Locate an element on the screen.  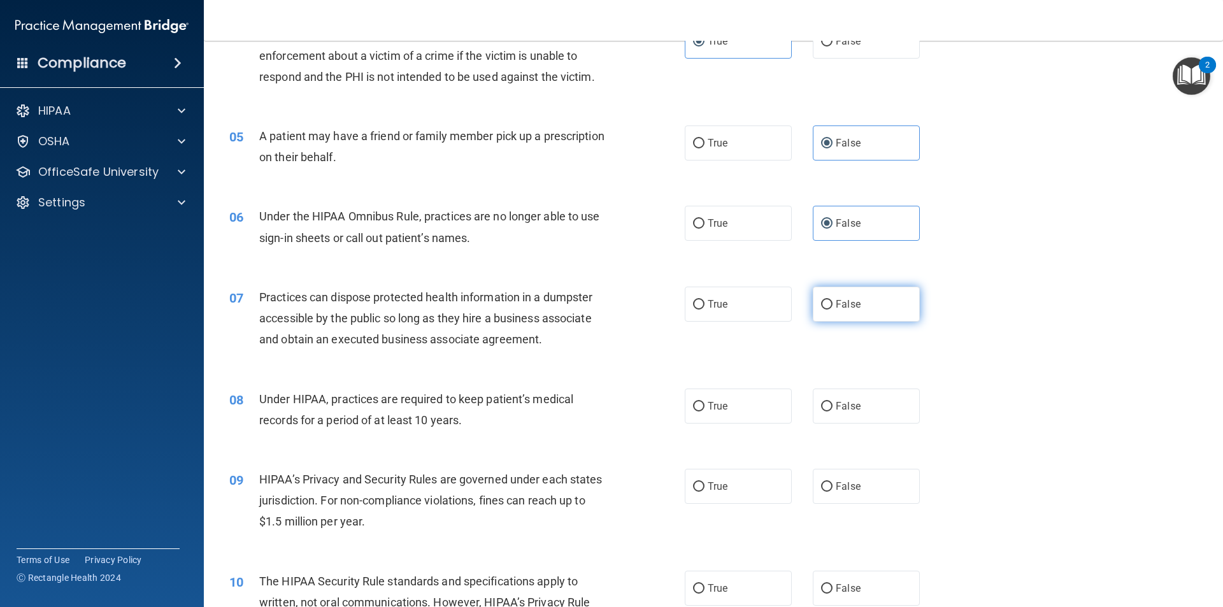
span: Under HIPAA, practices are required to keep patient’s medical records for a period of at least 10... is located at coordinates (416, 410).